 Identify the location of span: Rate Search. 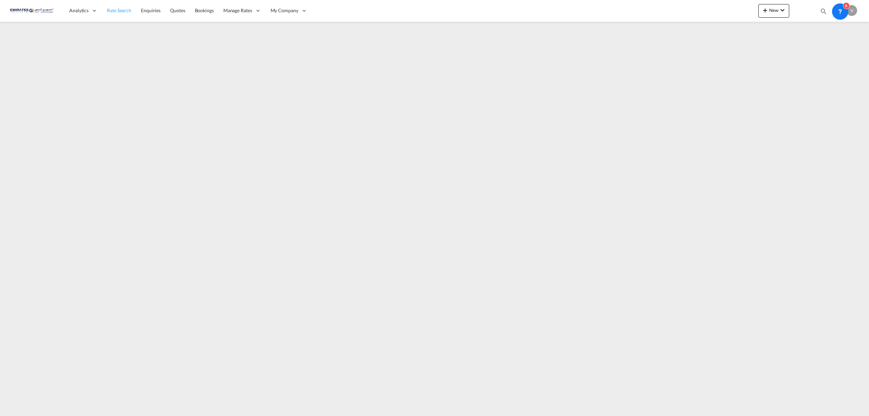
(119, 10).